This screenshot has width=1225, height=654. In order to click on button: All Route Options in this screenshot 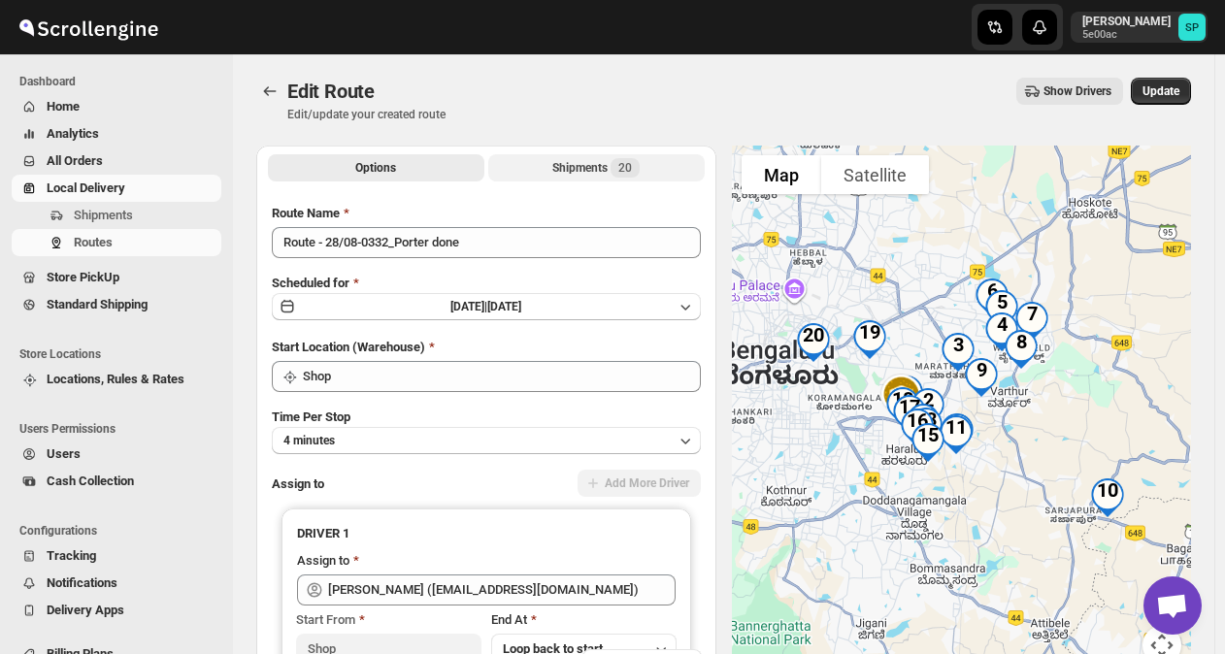, I will do `click(376, 168)`.